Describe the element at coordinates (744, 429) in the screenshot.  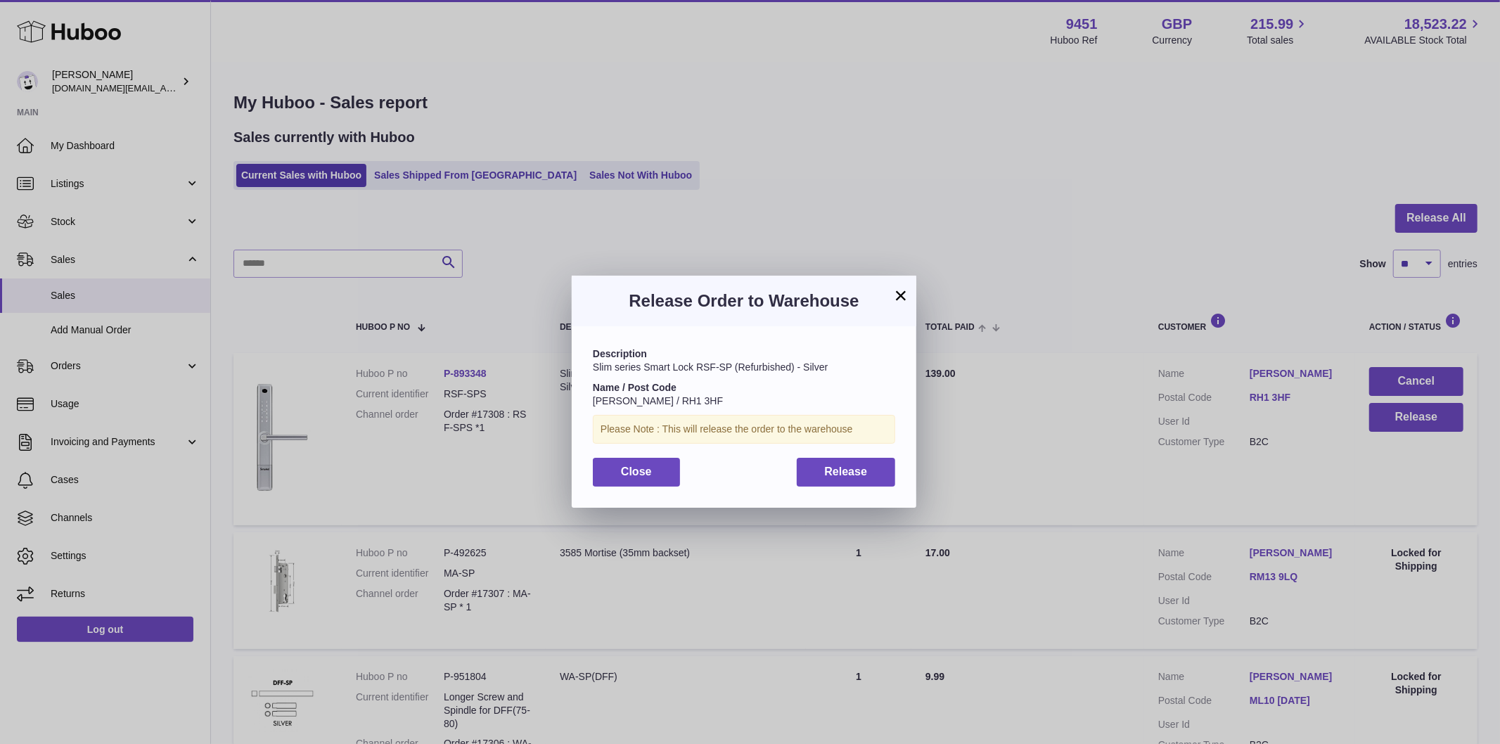
I see `div: Please Note : This will release the order to the warehouse` at that location.